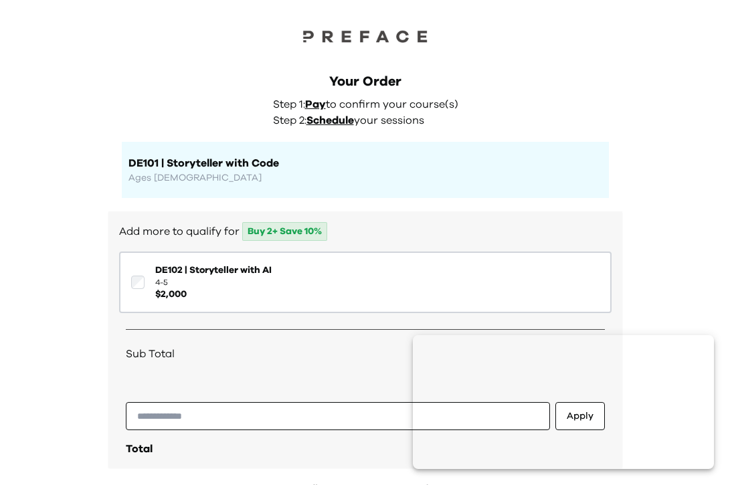  I want to click on span: Sub Total, so click(150, 354).